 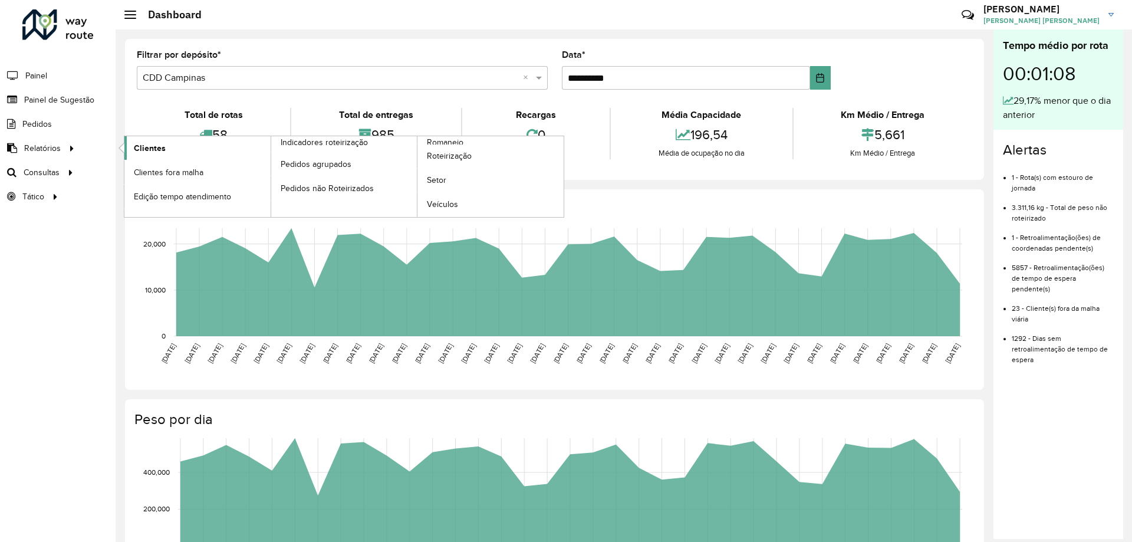 What do you see at coordinates (198, 148) in the screenshot?
I see `a: Clientes` at bounding box center [198, 148].